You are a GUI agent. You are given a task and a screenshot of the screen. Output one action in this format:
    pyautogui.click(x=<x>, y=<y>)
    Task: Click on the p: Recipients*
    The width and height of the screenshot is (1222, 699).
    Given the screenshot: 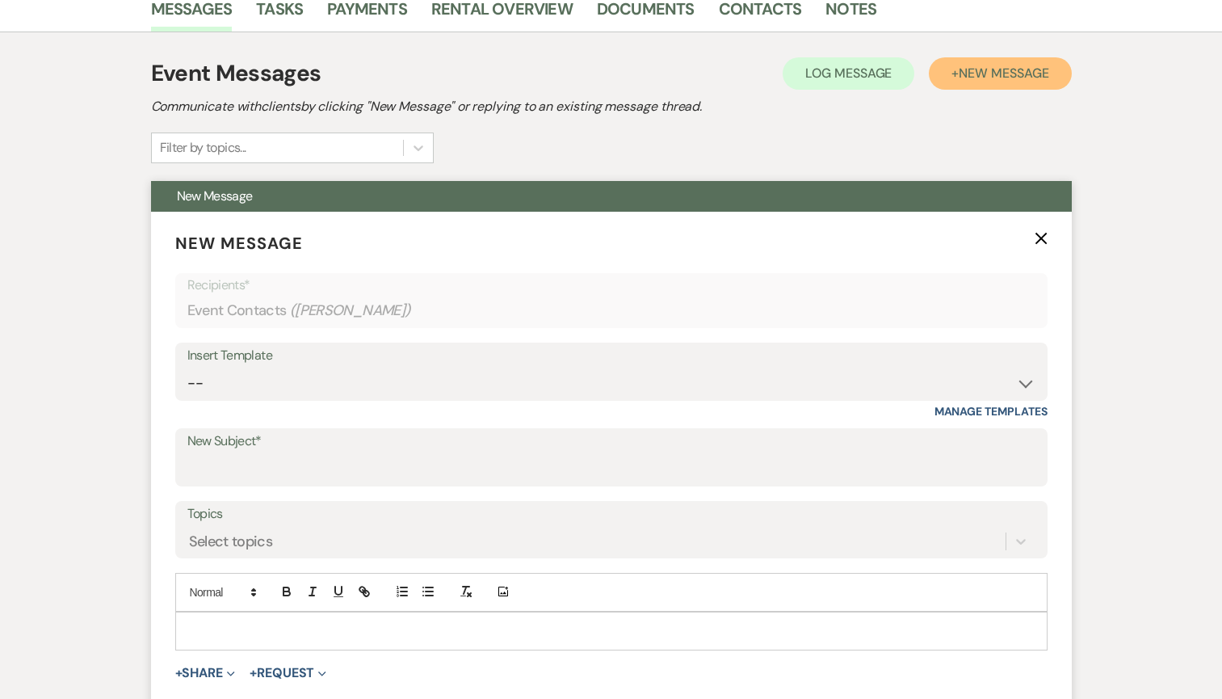 What is the action you would take?
    pyautogui.click(x=611, y=285)
    